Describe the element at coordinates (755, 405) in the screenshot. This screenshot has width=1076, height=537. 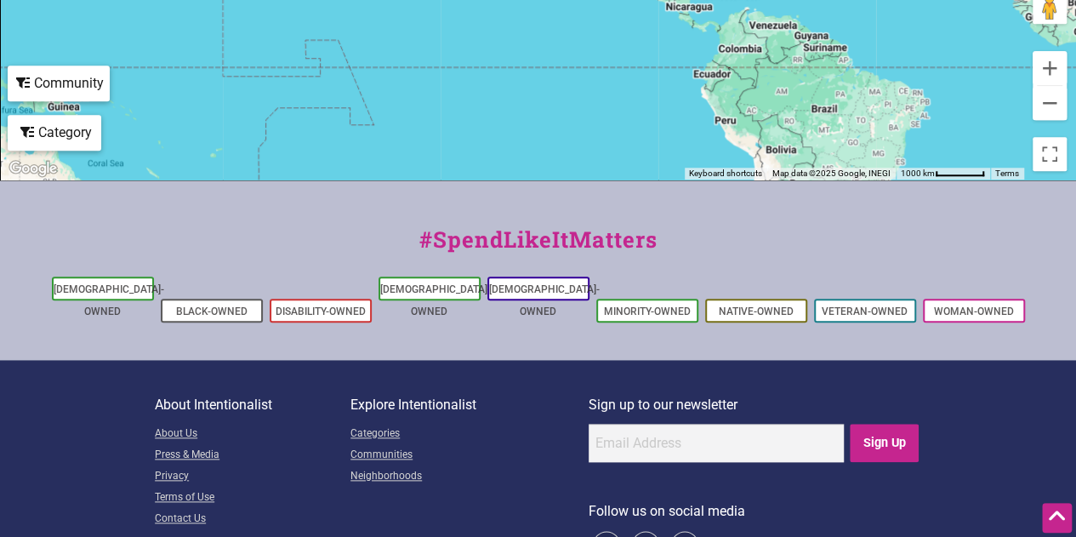
I see `p: Sign up to our newsletter` at that location.